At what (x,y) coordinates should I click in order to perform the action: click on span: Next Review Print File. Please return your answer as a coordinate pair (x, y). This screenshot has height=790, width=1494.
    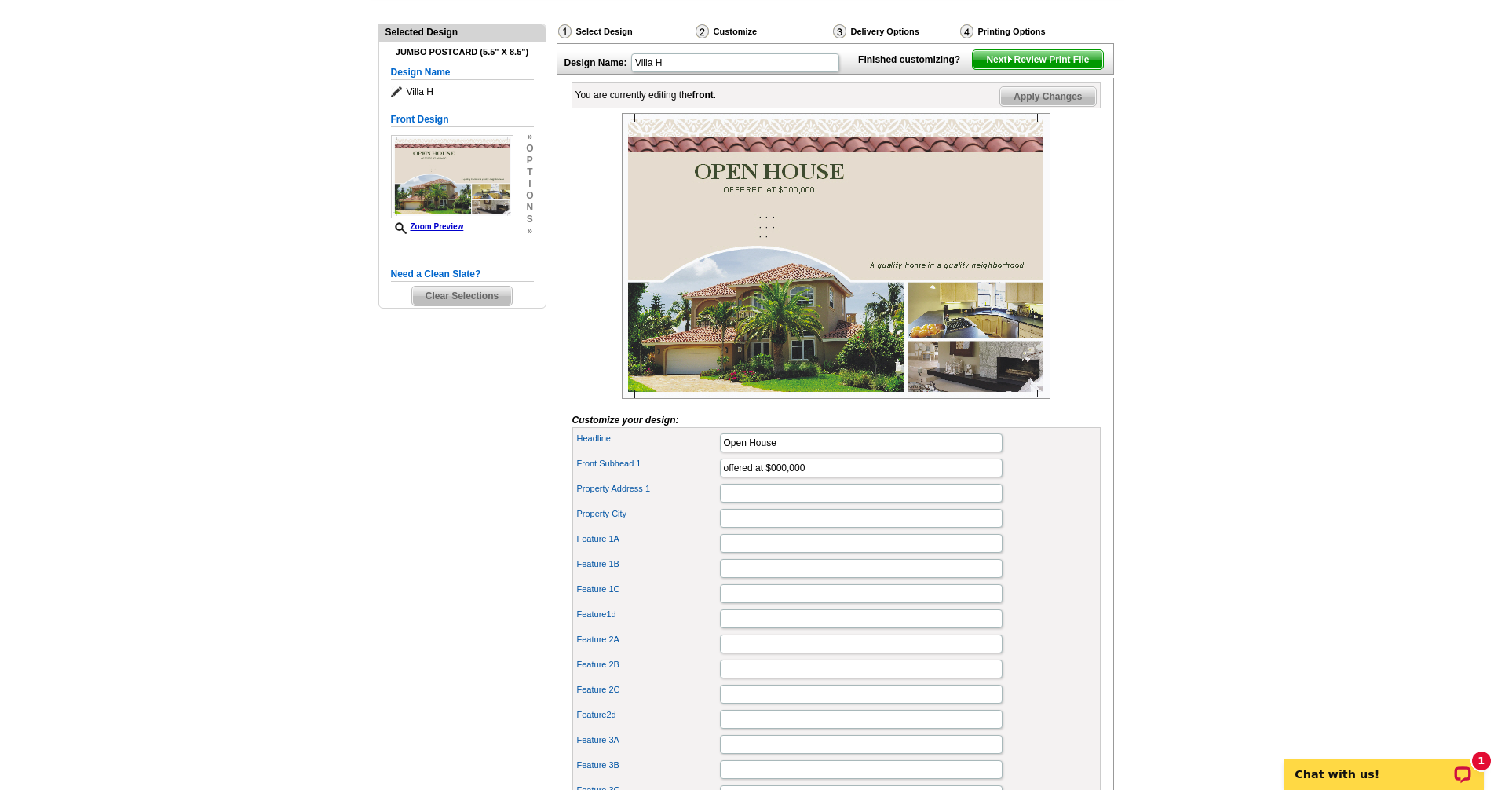
    Looking at the image, I should click on (1037, 60).